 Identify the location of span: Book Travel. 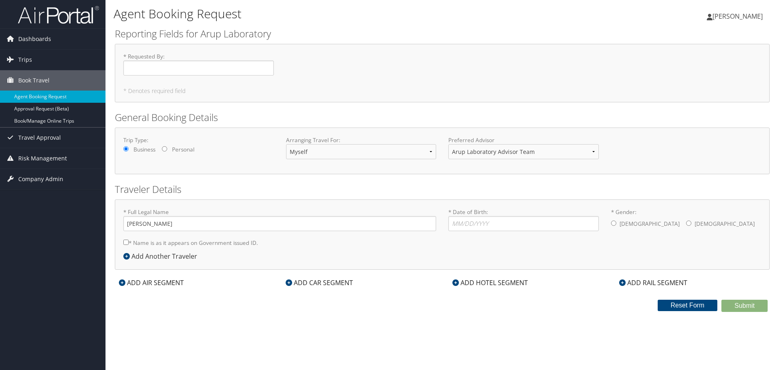
(34, 80).